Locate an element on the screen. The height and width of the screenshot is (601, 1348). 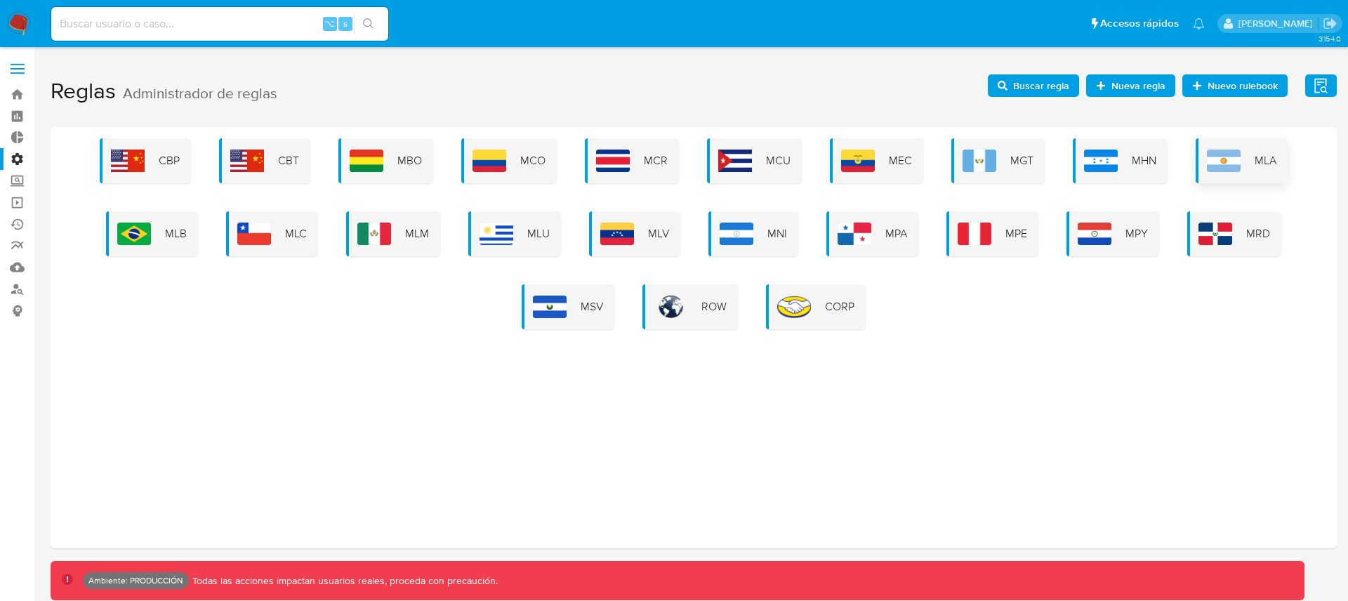
span: s is located at coordinates (345, 23).